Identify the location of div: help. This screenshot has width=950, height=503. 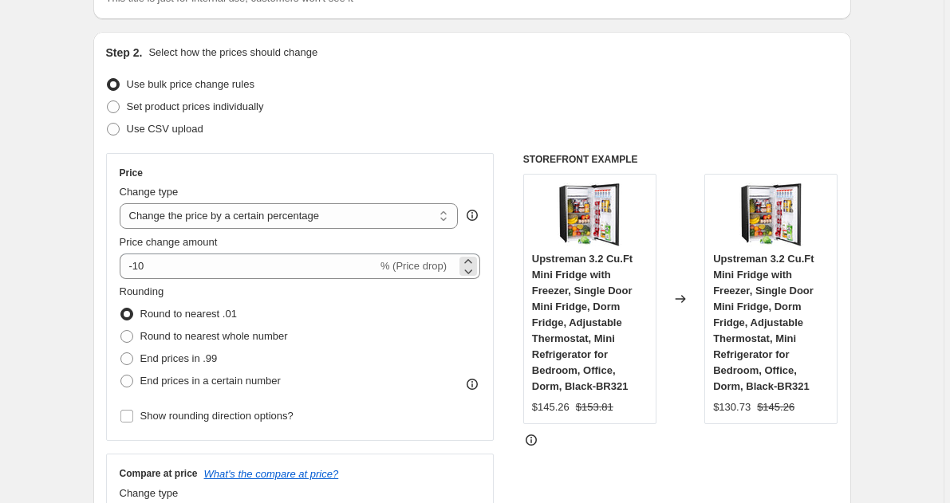
(472, 215).